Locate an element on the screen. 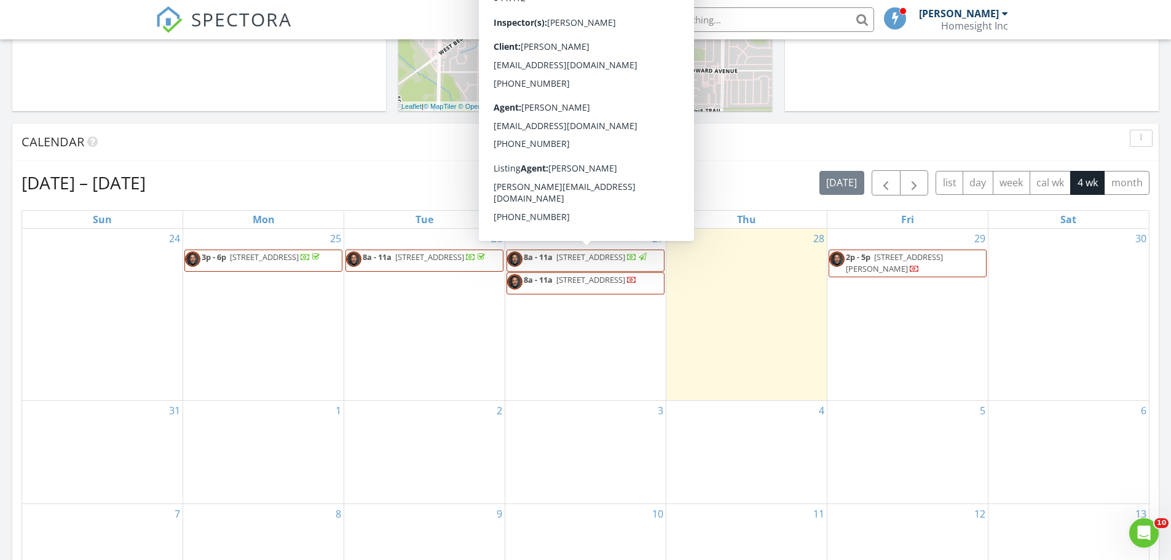 The image size is (1171, 560). a: Go to September 12, 2025 is located at coordinates (980, 514).